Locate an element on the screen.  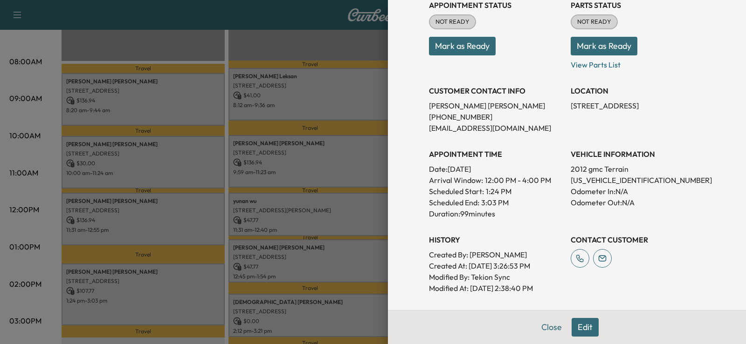
p: Duration: 99 minutes is located at coordinates (496, 214).